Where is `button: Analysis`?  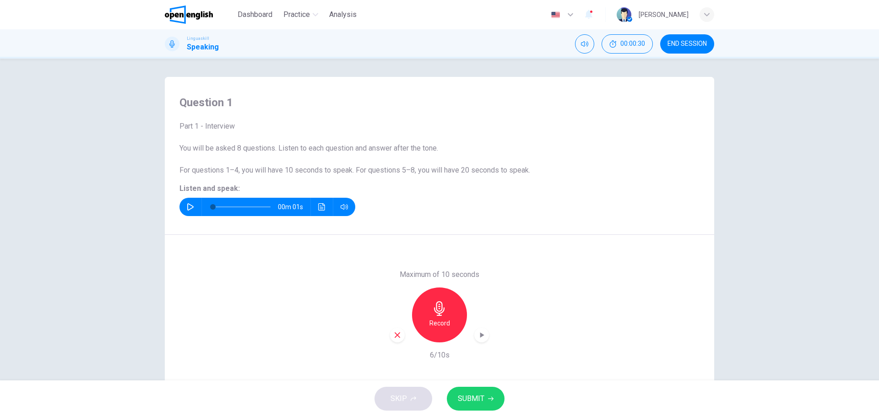
button: Analysis is located at coordinates (343, 15).